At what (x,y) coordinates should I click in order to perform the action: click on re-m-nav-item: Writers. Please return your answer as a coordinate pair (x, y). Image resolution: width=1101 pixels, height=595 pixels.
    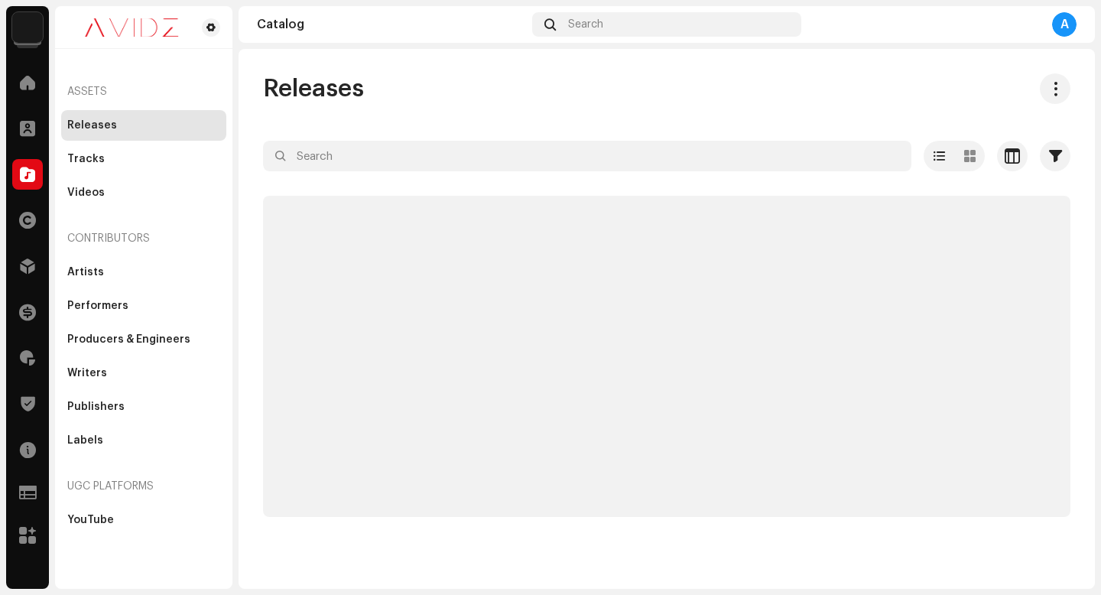
    Looking at the image, I should click on (144, 373).